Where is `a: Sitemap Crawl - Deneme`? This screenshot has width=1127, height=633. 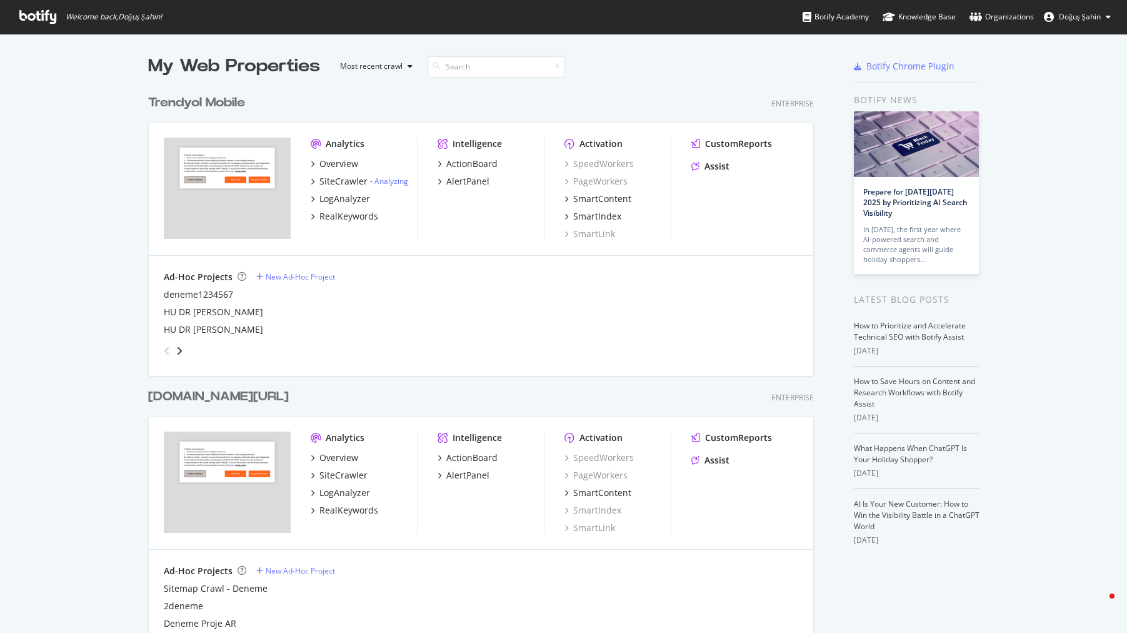
a: Sitemap Crawl - Deneme is located at coordinates (216, 588).